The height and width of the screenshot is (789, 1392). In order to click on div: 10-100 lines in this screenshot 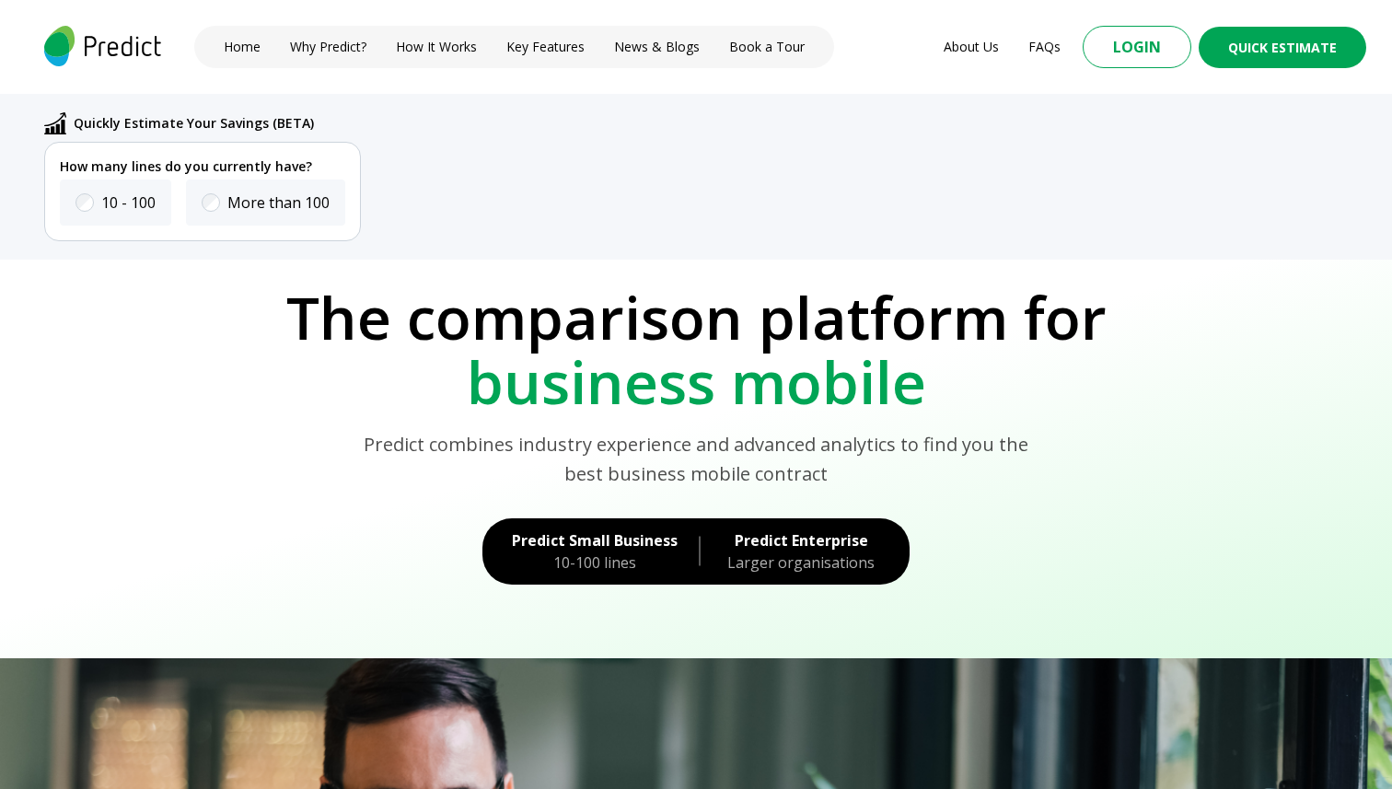, I will do `click(595, 563)`.